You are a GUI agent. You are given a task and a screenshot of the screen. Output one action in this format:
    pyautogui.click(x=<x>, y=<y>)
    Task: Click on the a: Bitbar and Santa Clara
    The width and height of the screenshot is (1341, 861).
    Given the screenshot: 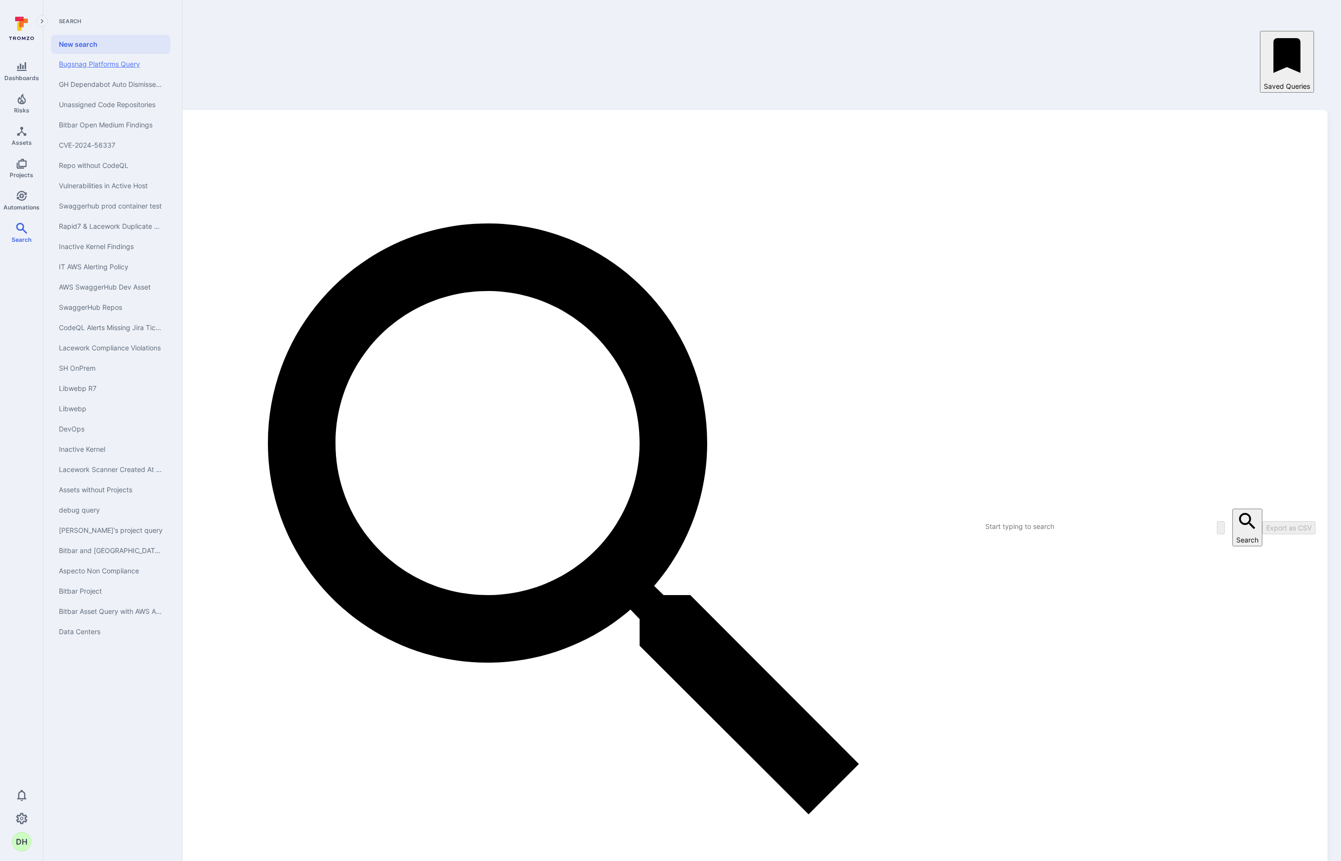 What is the action you would take?
    pyautogui.click(x=111, y=551)
    